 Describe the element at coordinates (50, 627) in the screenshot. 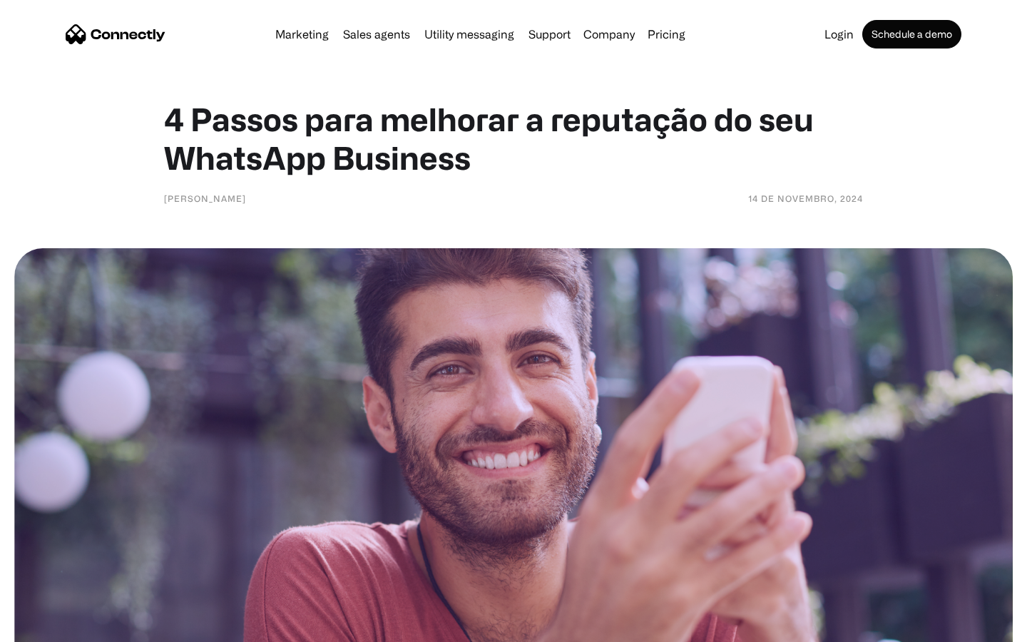

I see `aside: Language selected: English` at that location.